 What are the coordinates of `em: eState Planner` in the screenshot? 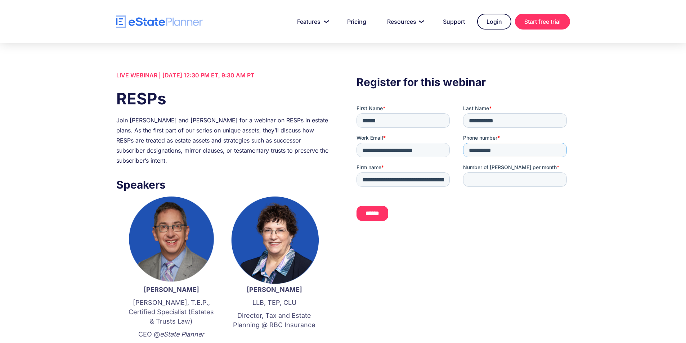 It's located at (182, 334).